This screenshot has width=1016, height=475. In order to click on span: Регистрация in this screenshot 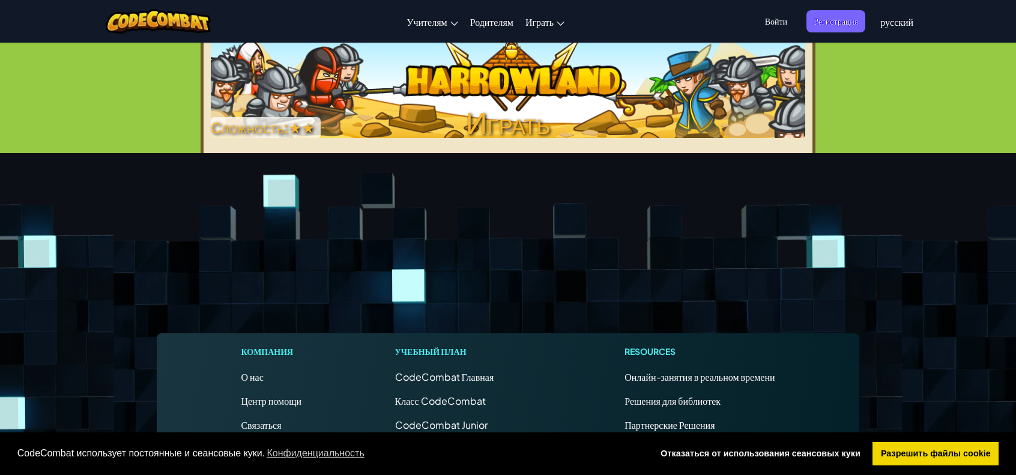, I will do `click(836, 21)`.